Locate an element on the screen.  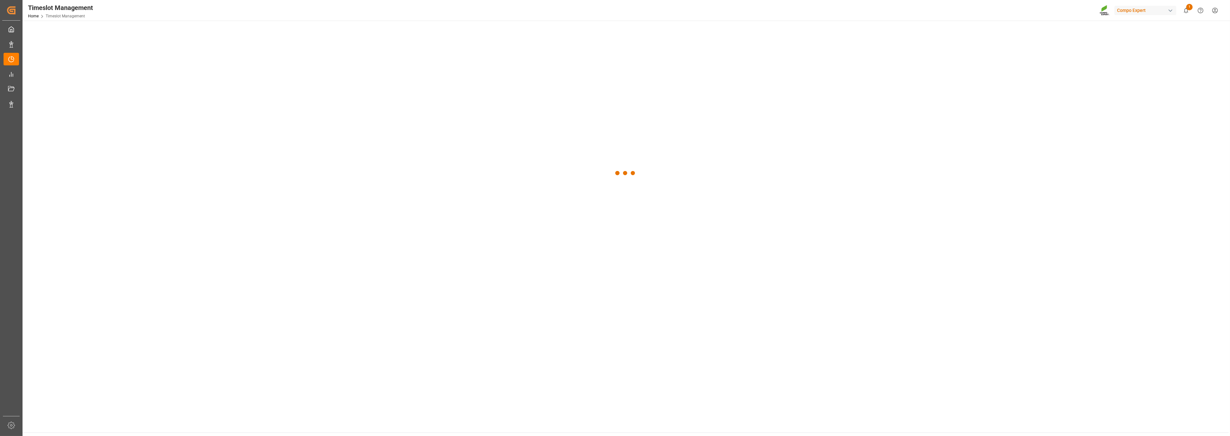
div: Timeslot Management is located at coordinates (60, 8).